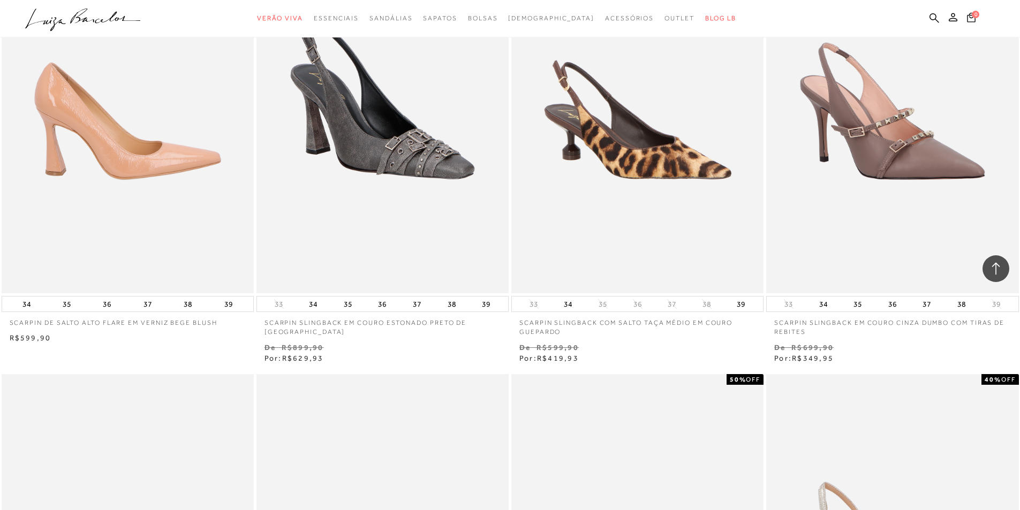 Image resolution: width=1020 pixels, height=510 pixels. Describe the element at coordinates (557, 348) in the screenshot. I see `small: R$599,90` at that location.